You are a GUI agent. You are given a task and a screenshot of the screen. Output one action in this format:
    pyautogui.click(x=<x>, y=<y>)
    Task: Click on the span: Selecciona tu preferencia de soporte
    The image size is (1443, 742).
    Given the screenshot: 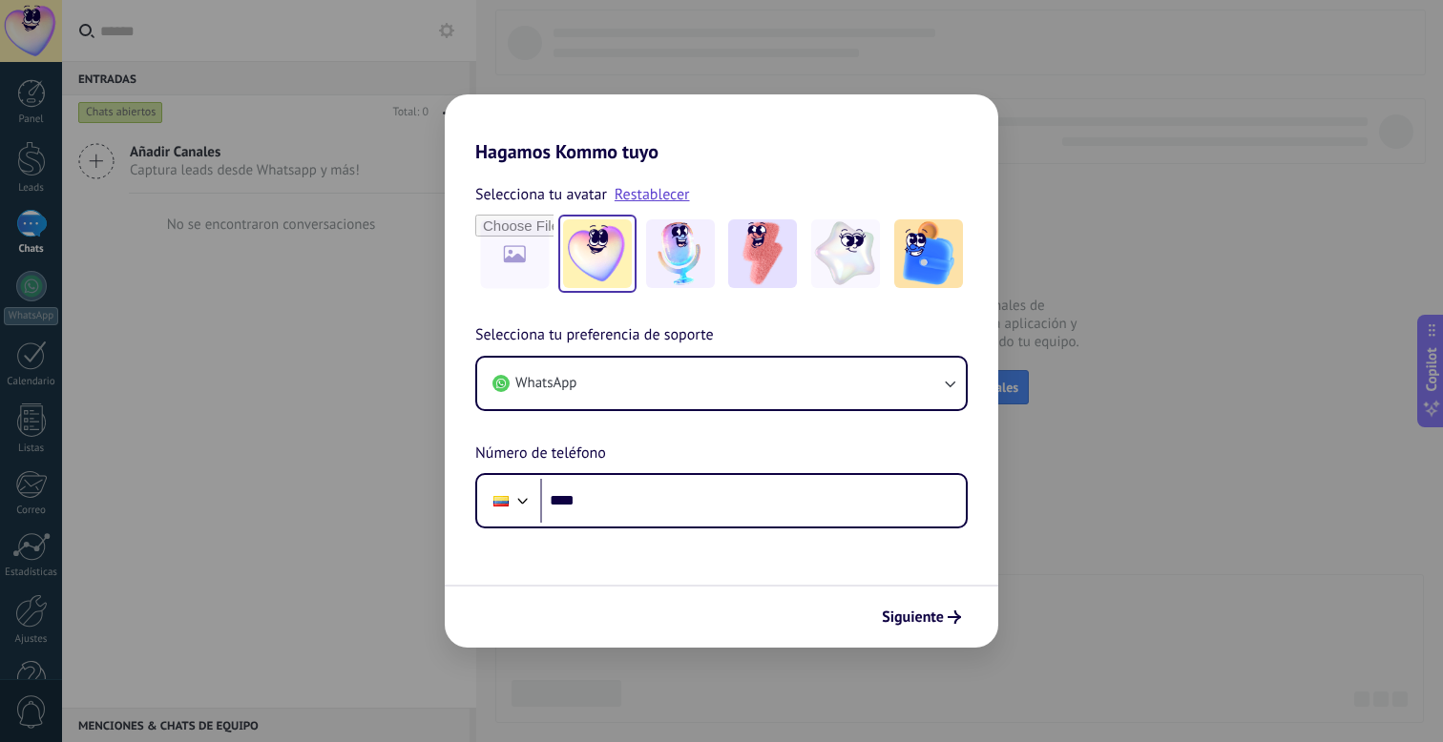 What is the action you would take?
    pyautogui.click(x=594, y=336)
    